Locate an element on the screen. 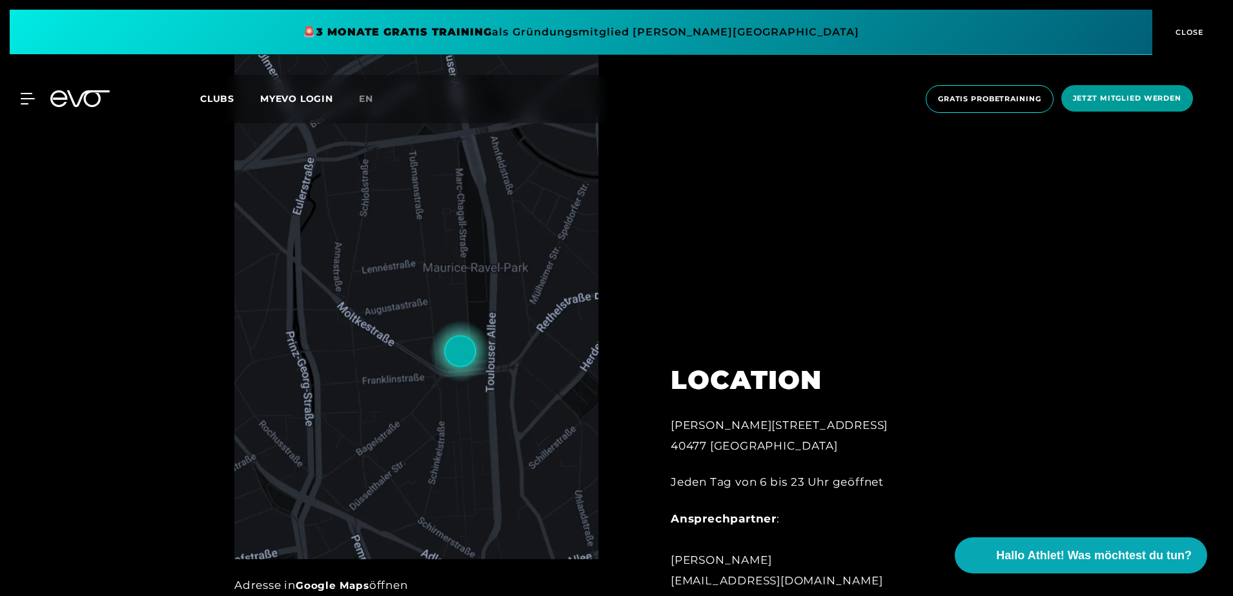 The height and width of the screenshot is (596, 1233). a: en is located at coordinates (374, 99).